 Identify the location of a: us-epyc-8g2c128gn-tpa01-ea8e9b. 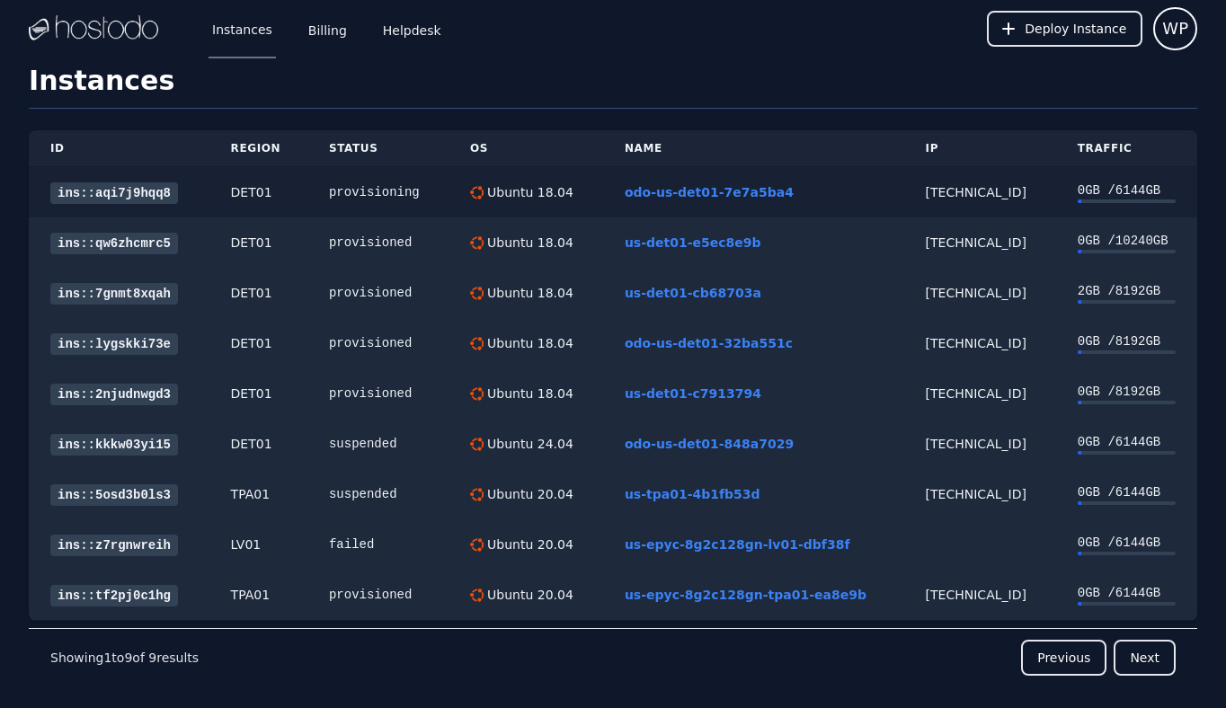
(745, 595).